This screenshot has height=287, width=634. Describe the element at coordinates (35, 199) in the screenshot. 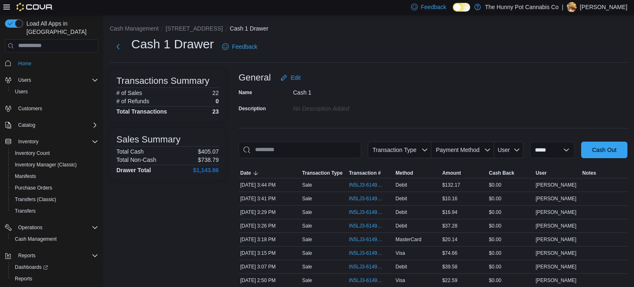

I see `a: Transfers (Classic)` at that location.